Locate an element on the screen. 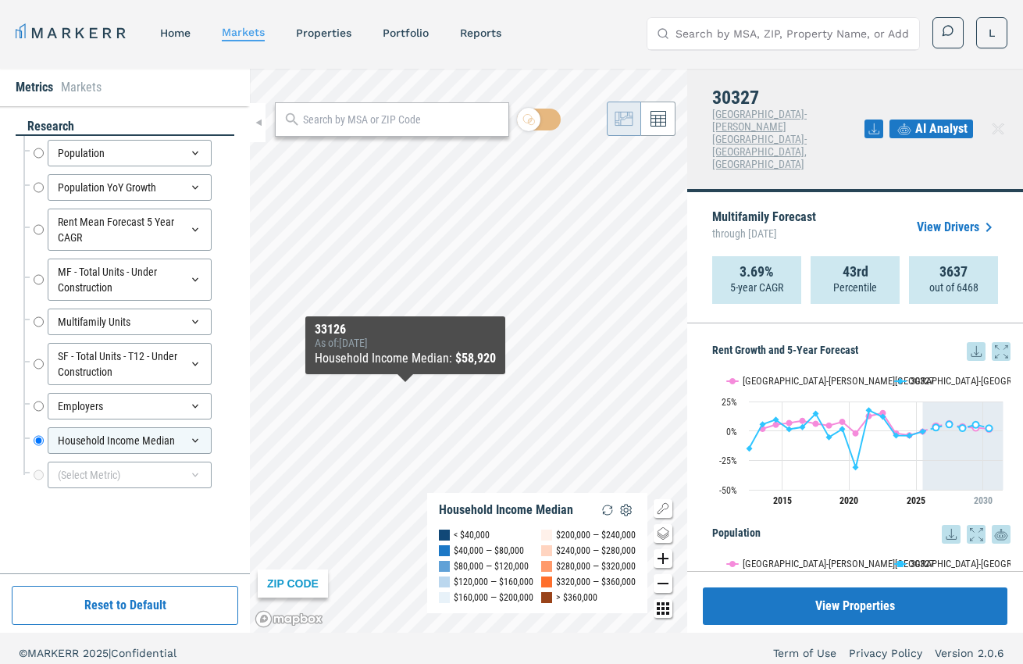 The image size is (1023, 664). button: Change style map button is located at coordinates (663, 533).